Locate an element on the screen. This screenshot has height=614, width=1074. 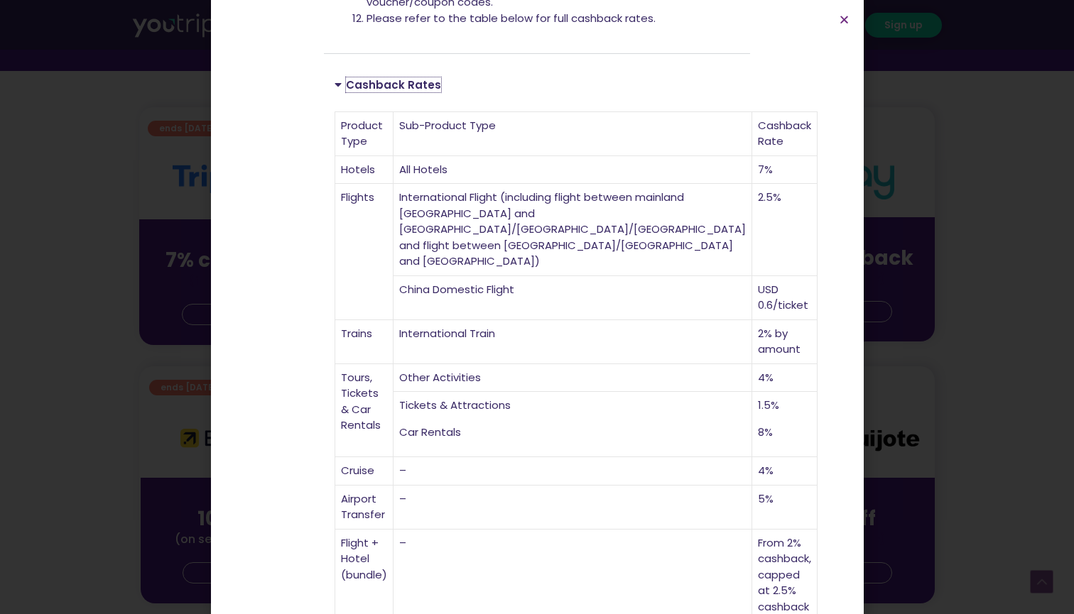
a: Close is located at coordinates (844, 19).